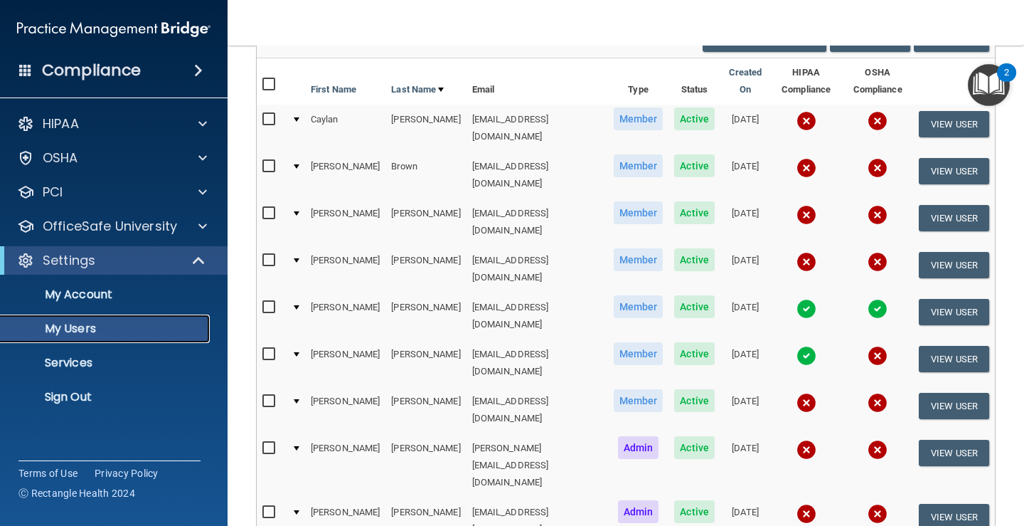 The width and height of the screenshot is (1024, 526). What do you see at coordinates (69, 260) in the screenshot?
I see `p: Settings` at bounding box center [69, 260].